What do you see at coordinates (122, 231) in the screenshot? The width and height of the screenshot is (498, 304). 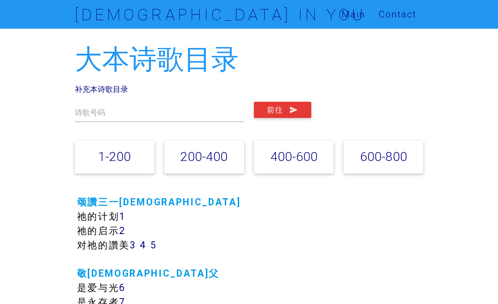 I see `a: 2` at bounding box center [122, 231].